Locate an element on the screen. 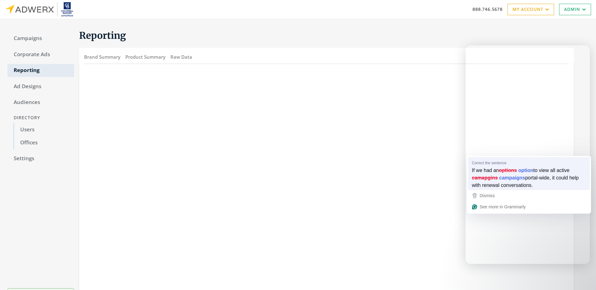  a: Settings is located at coordinates (41, 159).